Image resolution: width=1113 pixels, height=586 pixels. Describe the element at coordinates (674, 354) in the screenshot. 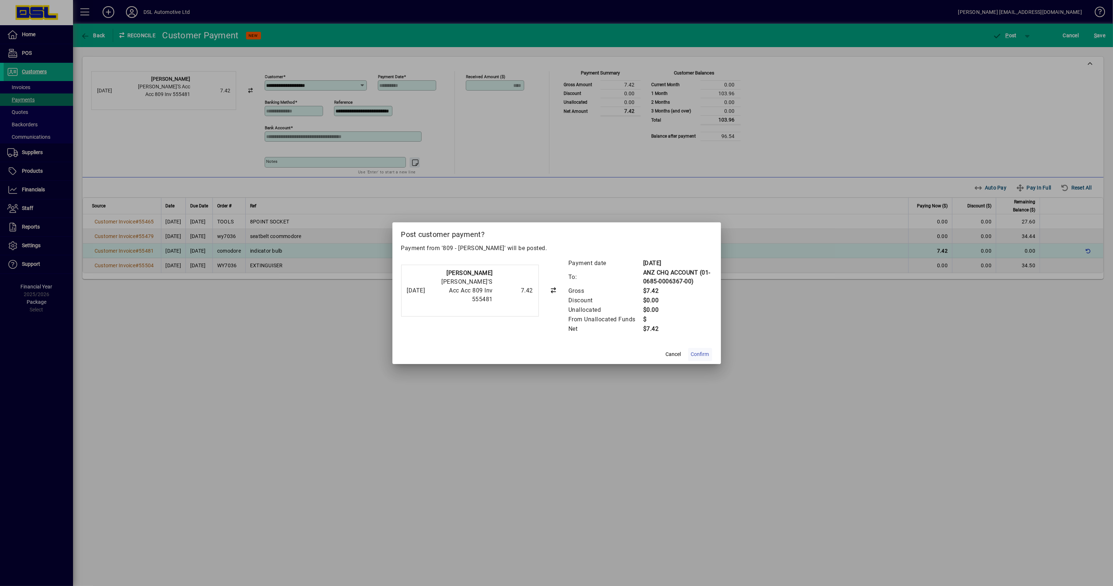

I see `span: Cancel` at that location.